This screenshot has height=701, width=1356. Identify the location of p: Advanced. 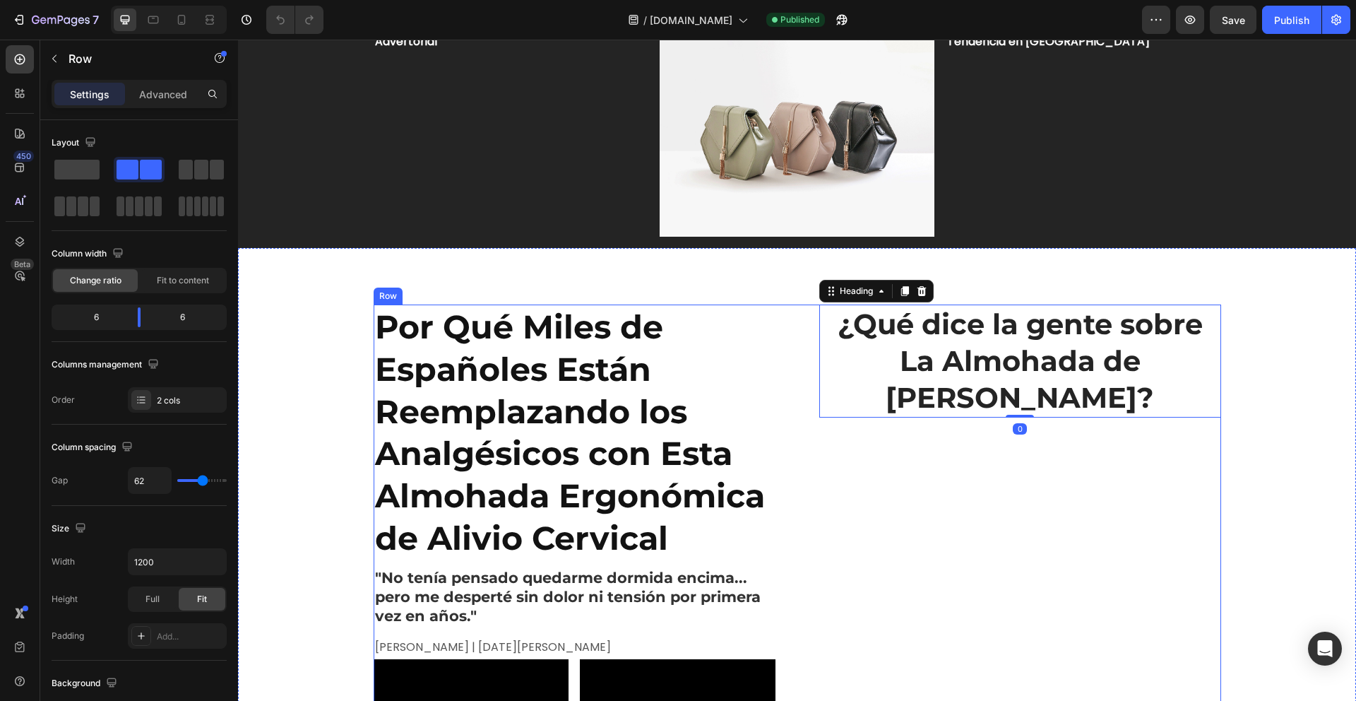
(163, 94).